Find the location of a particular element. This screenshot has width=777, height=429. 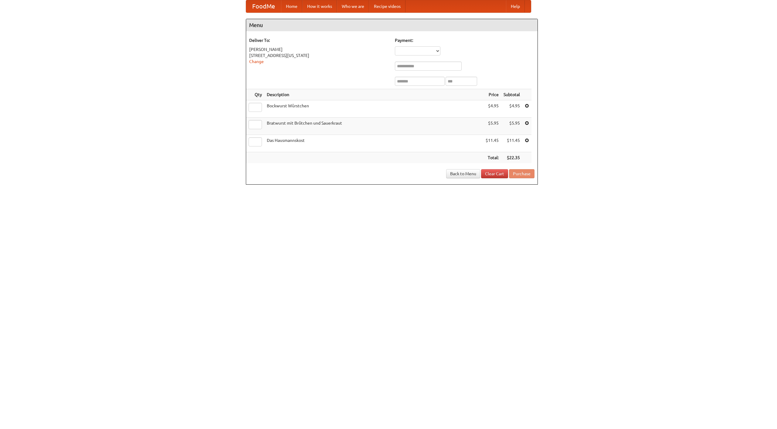

h5: Deliver To: is located at coordinates (319, 40).